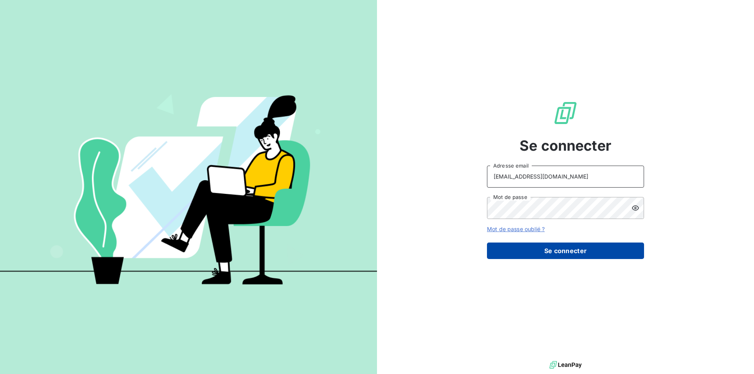 This screenshot has width=754, height=374. Describe the element at coordinates (565, 177) in the screenshot. I see `input: placeholder` at that location.